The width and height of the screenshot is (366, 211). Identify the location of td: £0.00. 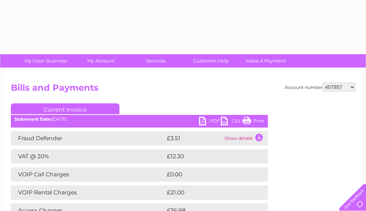
(208, 175).